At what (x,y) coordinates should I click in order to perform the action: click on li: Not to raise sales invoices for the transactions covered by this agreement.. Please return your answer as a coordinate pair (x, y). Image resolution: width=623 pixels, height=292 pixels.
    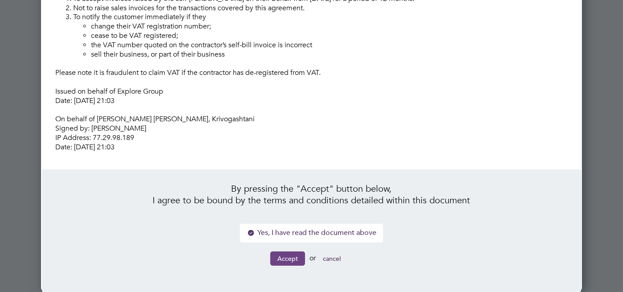
    Looking at the image, I should click on (320, 8).